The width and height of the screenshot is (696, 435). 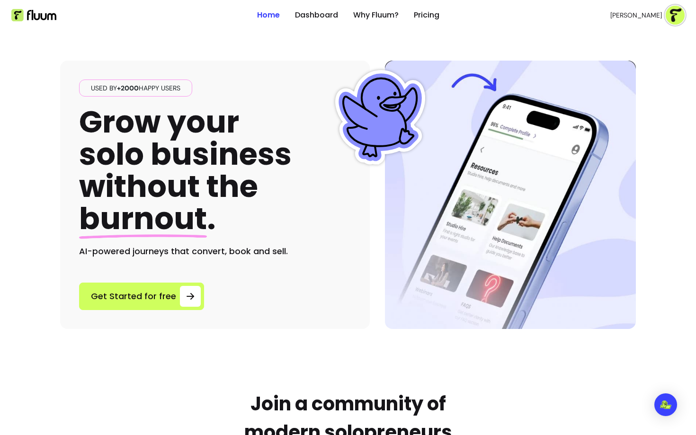 What do you see at coordinates (675, 15) in the screenshot?
I see `img: avatar` at bounding box center [675, 15].